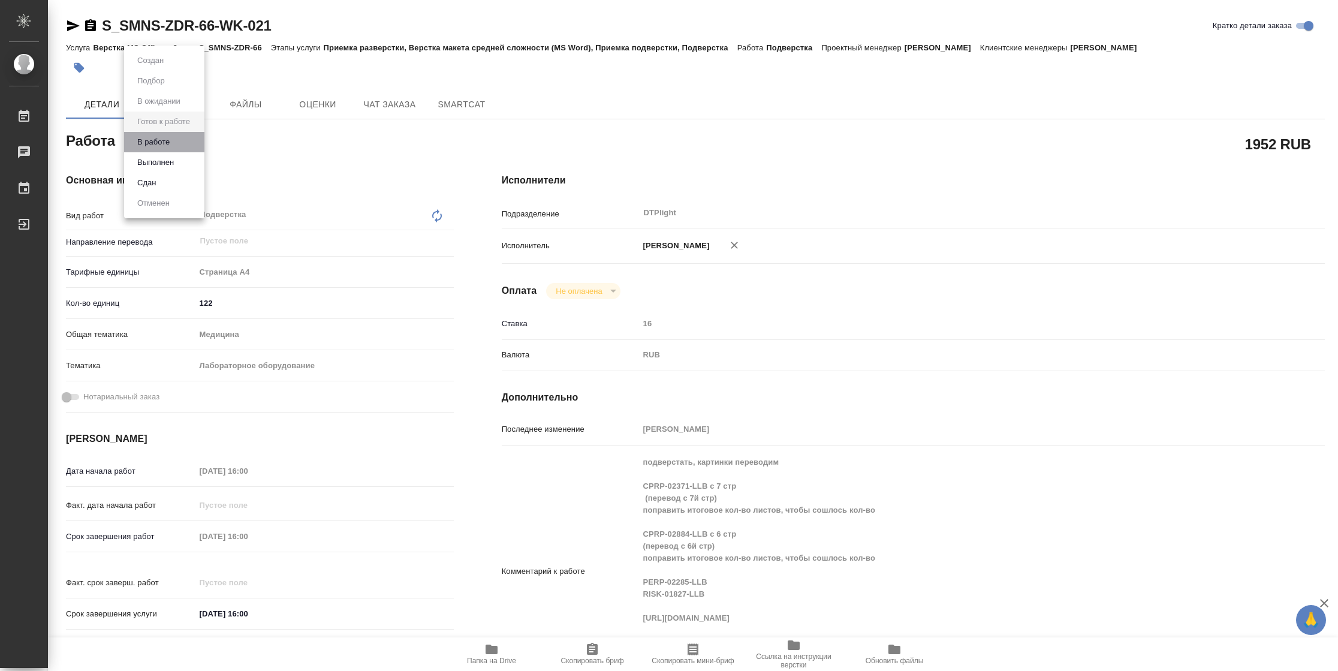 This screenshot has height=671, width=1338. What do you see at coordinates (150, 61) in the screenshot?
I see `button: Создан` at bounding box center [150, 61].